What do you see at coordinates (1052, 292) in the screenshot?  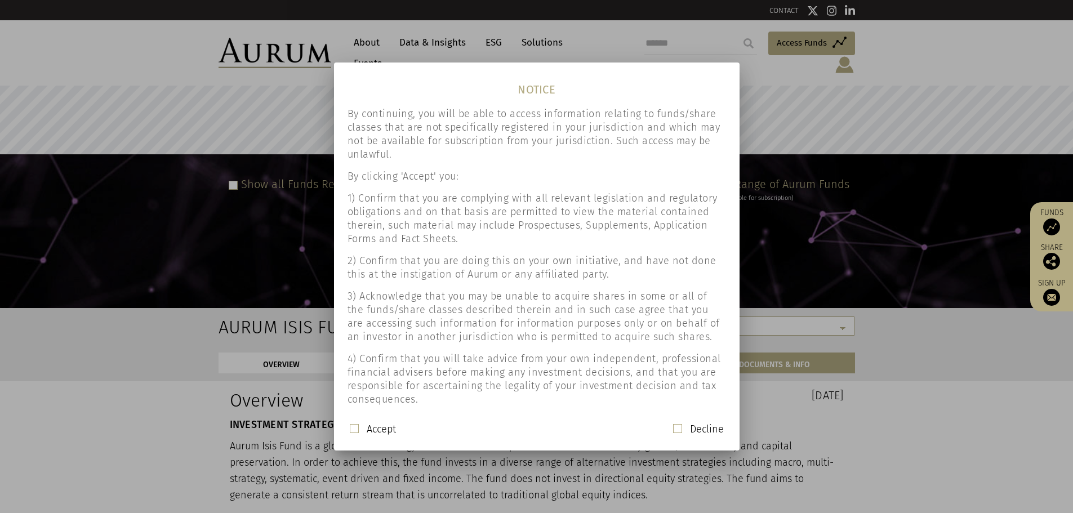 I see `a: Sign up` at bounding box center [1052, 292].